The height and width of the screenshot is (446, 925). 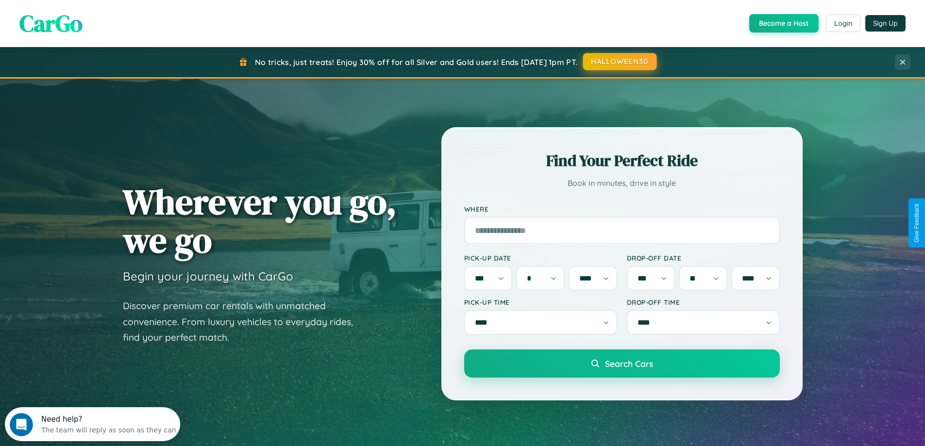 What do you see at coordinates (622, 183) in the screenshot?
I see `p: Book in minutes, drive in style` at bounding box center [622, 183].